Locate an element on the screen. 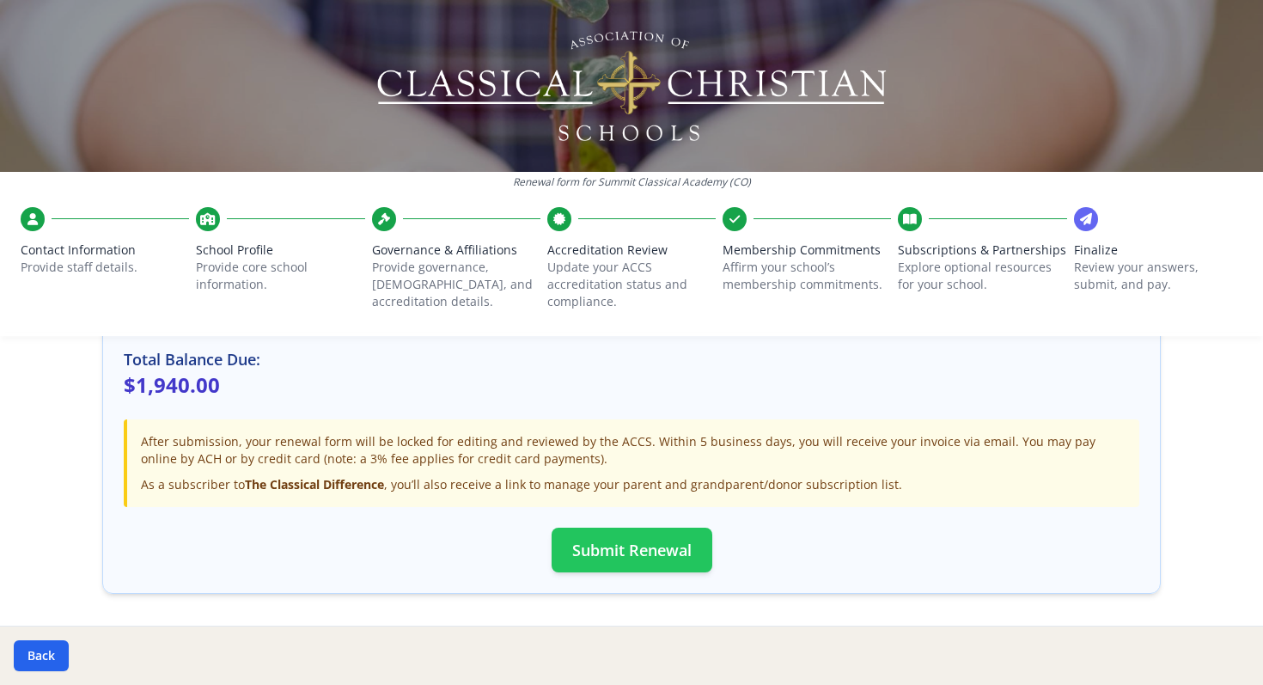  p: Affirm your school’s membership commitments. is located at coordinates (807, 276).